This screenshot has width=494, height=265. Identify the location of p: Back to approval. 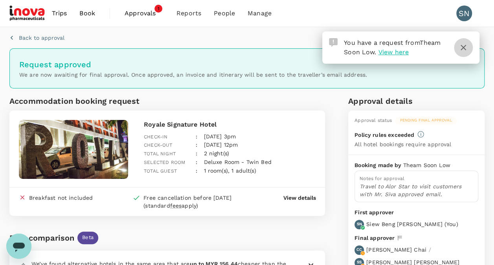
(42, 38).